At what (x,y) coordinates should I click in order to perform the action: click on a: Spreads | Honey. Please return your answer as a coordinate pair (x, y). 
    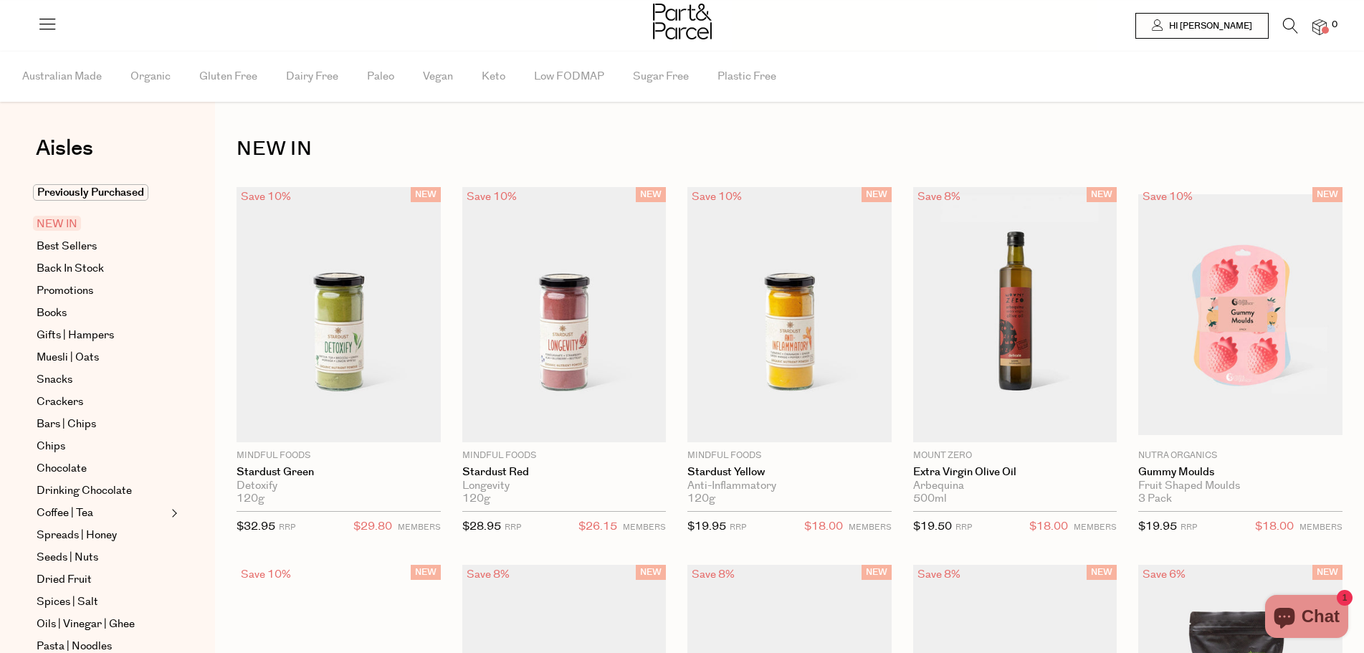
    Looking at the image, I should click on (102, 535).